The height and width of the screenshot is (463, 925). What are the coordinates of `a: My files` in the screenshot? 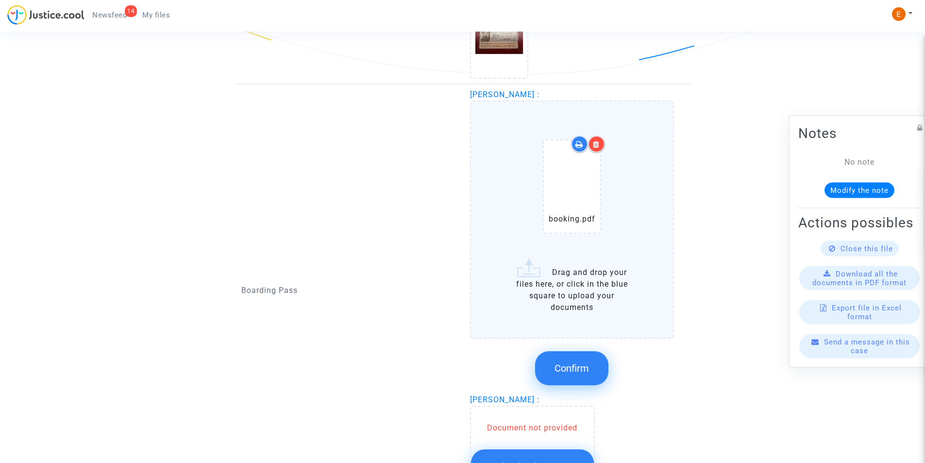 It's located at (156, 15).